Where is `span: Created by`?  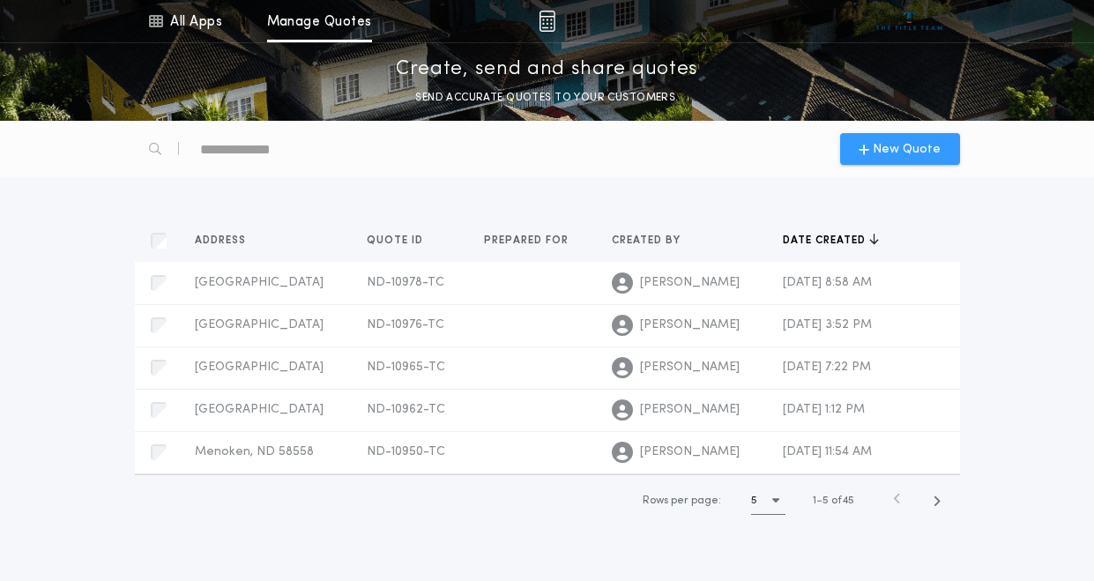
span: Created by is located at coordinates (648, 241).